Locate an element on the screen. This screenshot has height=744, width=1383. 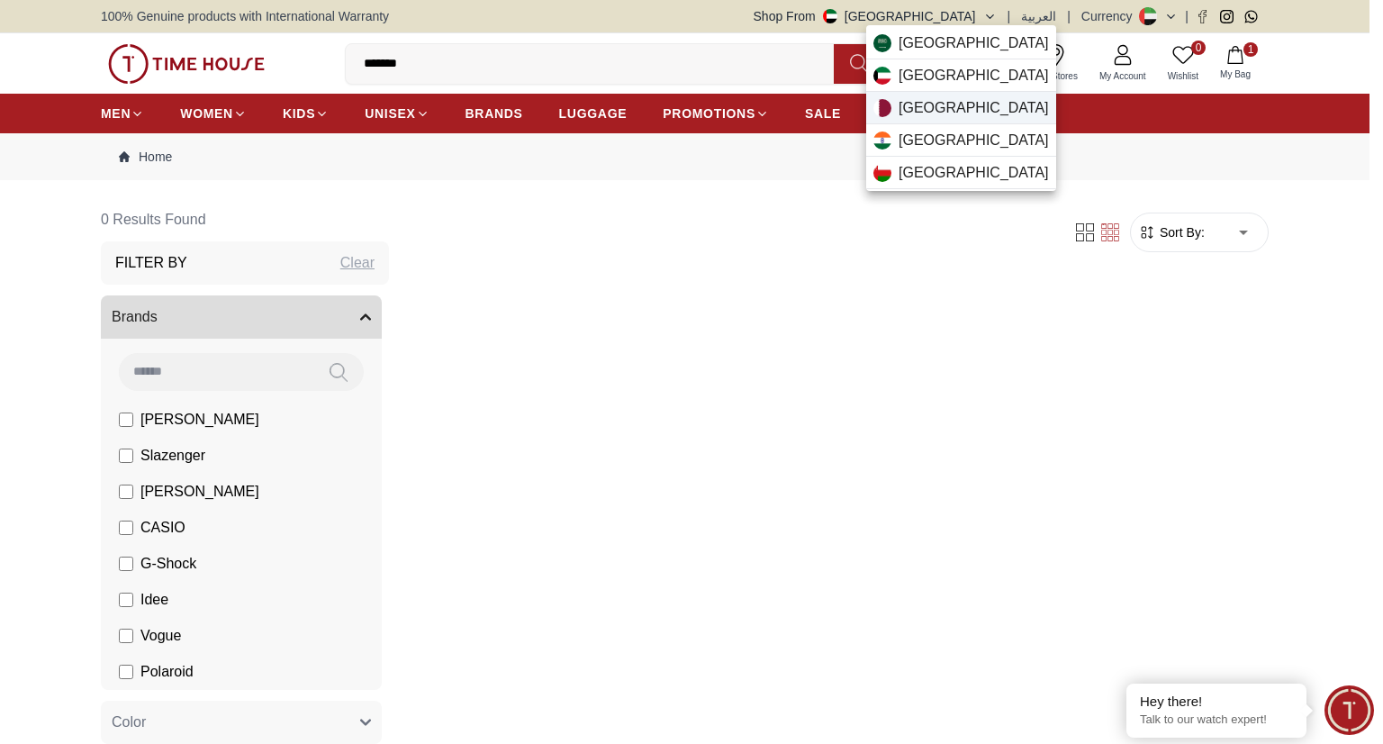
img: Kuwait is located at coordinates (882, 76).